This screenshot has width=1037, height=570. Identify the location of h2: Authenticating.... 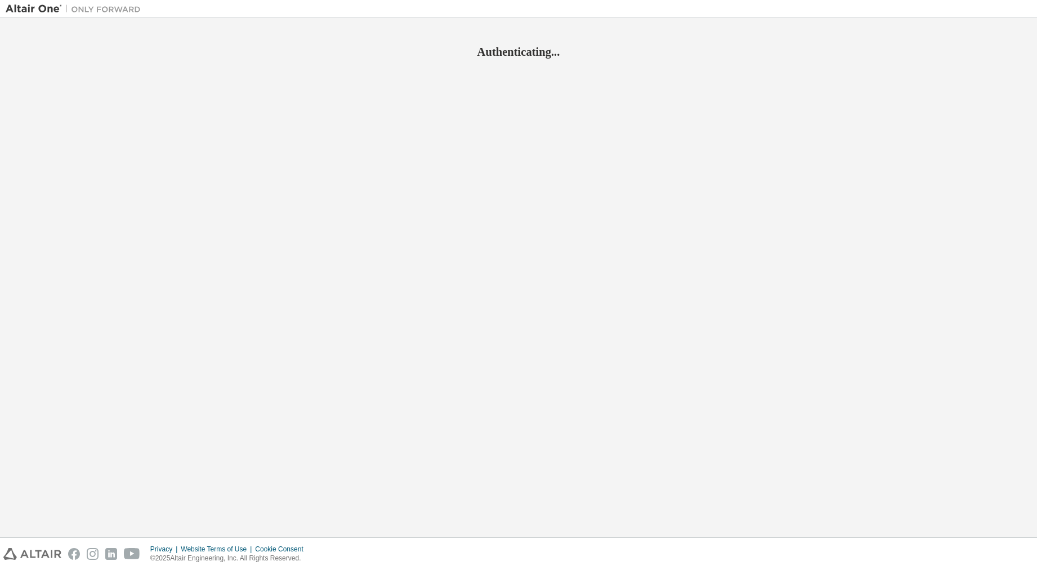
(518, 52).